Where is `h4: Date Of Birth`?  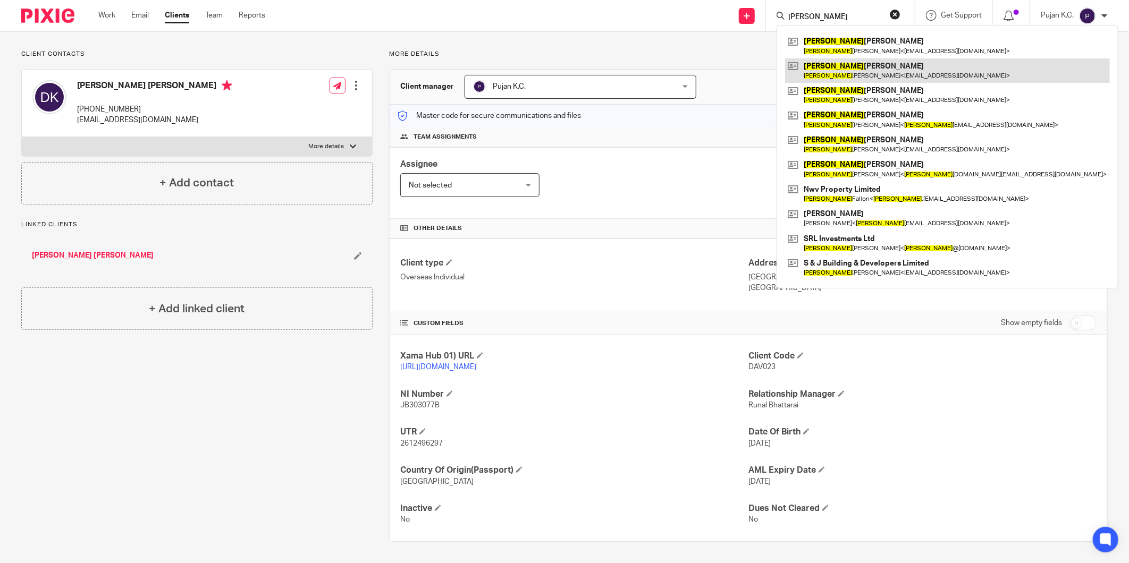
h4: Date Of Birth is located at coordinates (922, 432).